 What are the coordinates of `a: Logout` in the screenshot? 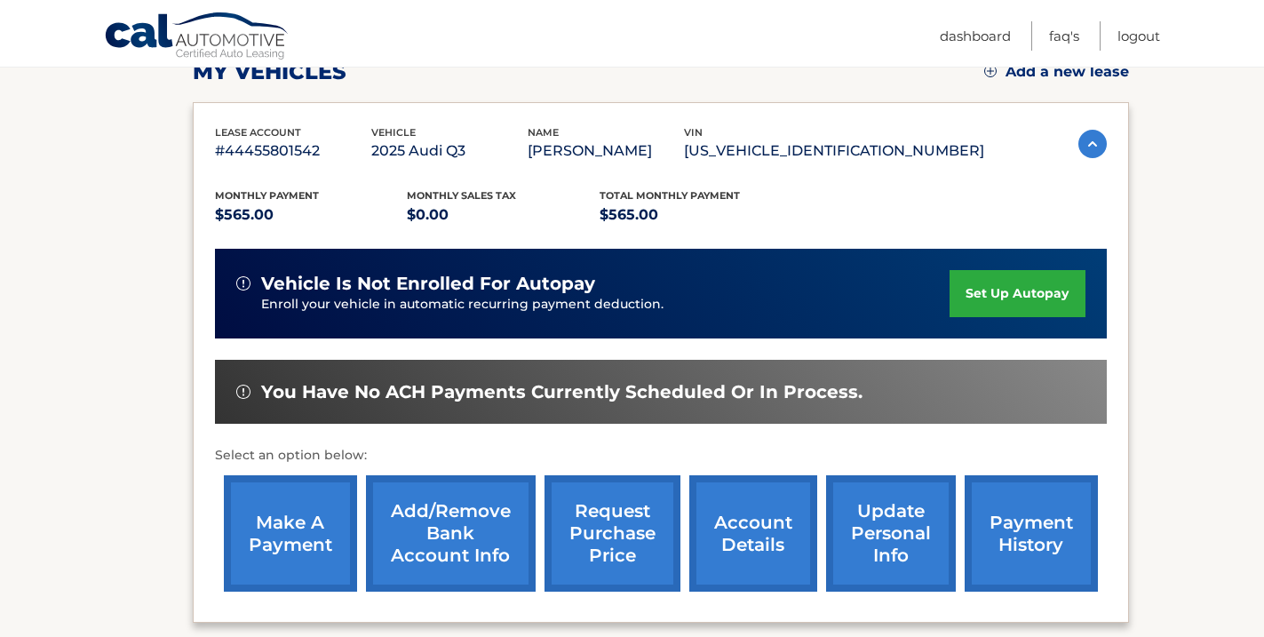 It's located at (1139, 36).